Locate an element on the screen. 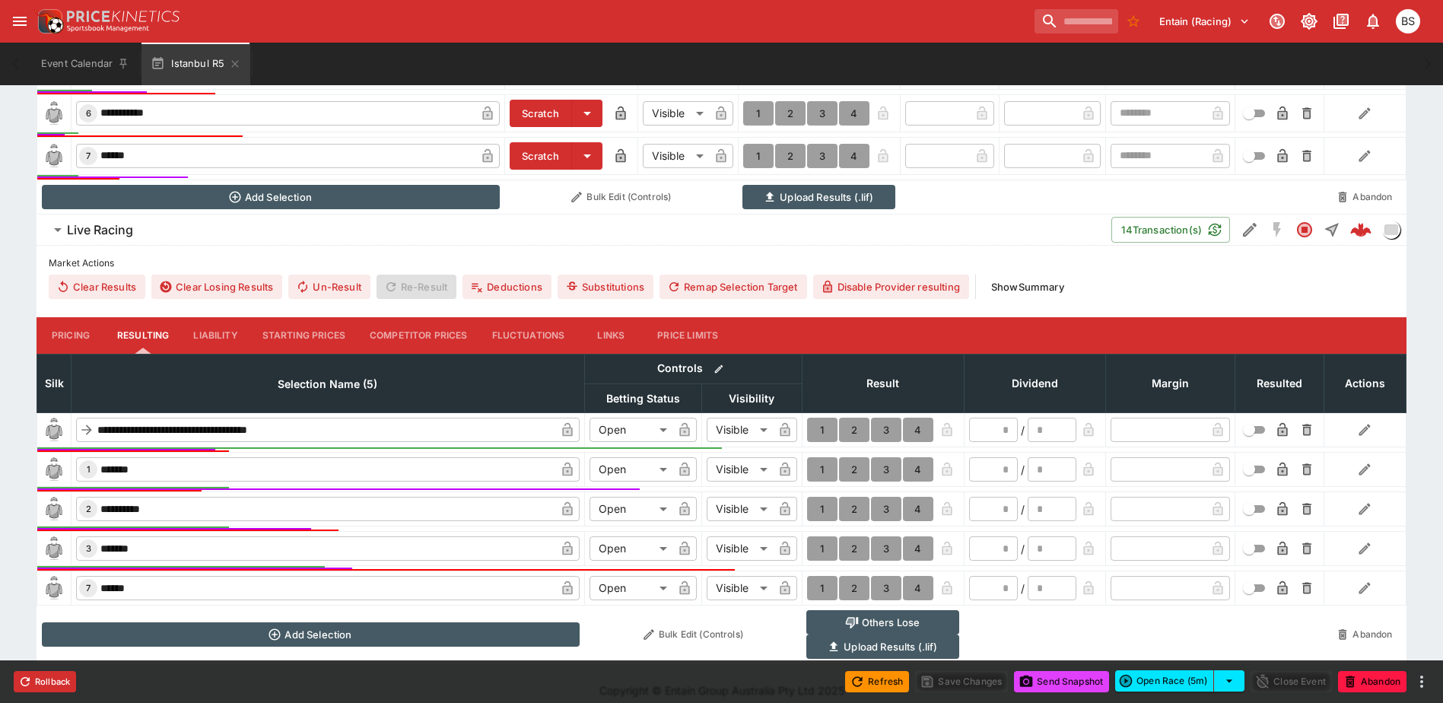 Image resolution: width=1443 pixels, height=703 pixels. button: SGM Disabled is located at coordinates (1278, 230).